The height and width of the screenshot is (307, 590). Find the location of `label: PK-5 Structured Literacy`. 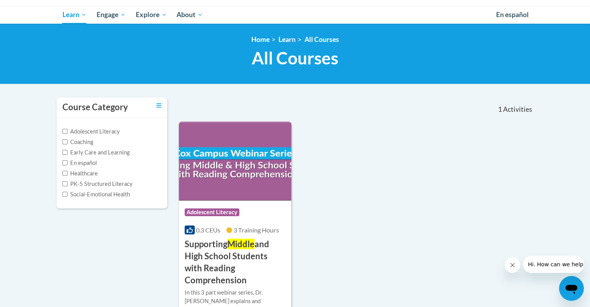

label: PK-5 Structured Literacy is located at coordinates (97, 184).